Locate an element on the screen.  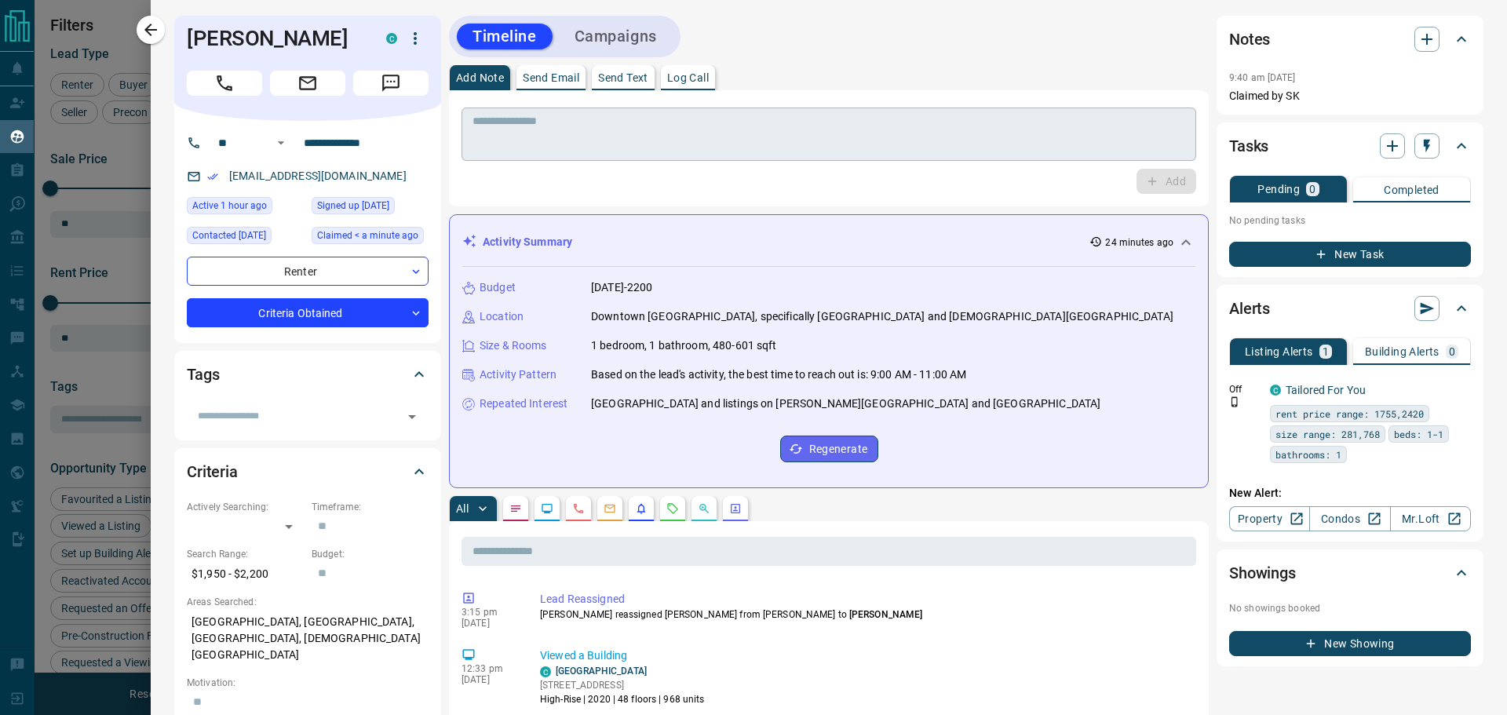
span: size range: 281,768 is located at coordinates (1327, 434).